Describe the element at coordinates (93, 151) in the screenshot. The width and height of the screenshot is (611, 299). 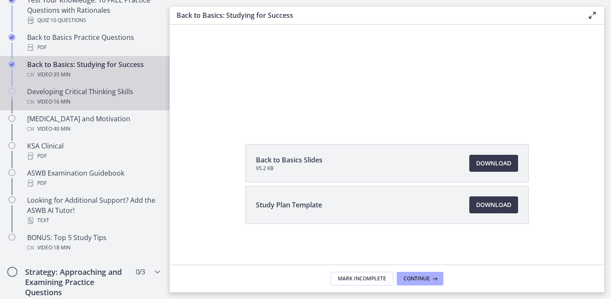
I see `div: KSA Clinical` at that location.